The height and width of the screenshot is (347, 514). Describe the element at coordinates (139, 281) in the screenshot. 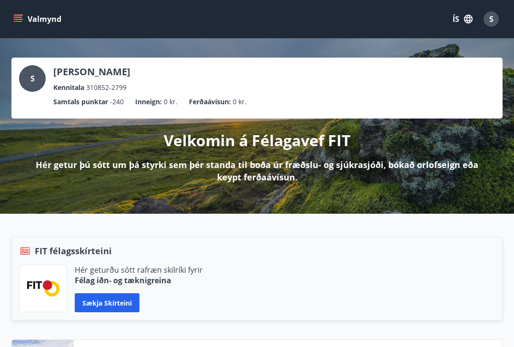

I see `p: Félag iðn- og tæknigreina` at that location.